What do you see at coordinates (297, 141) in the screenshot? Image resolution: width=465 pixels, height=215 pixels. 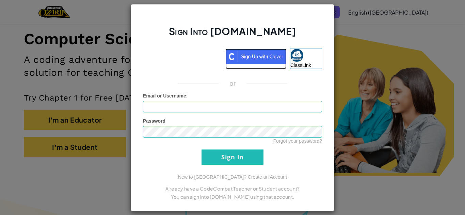 I see `a: Forgot your password?` at bounding box center [297, 141].